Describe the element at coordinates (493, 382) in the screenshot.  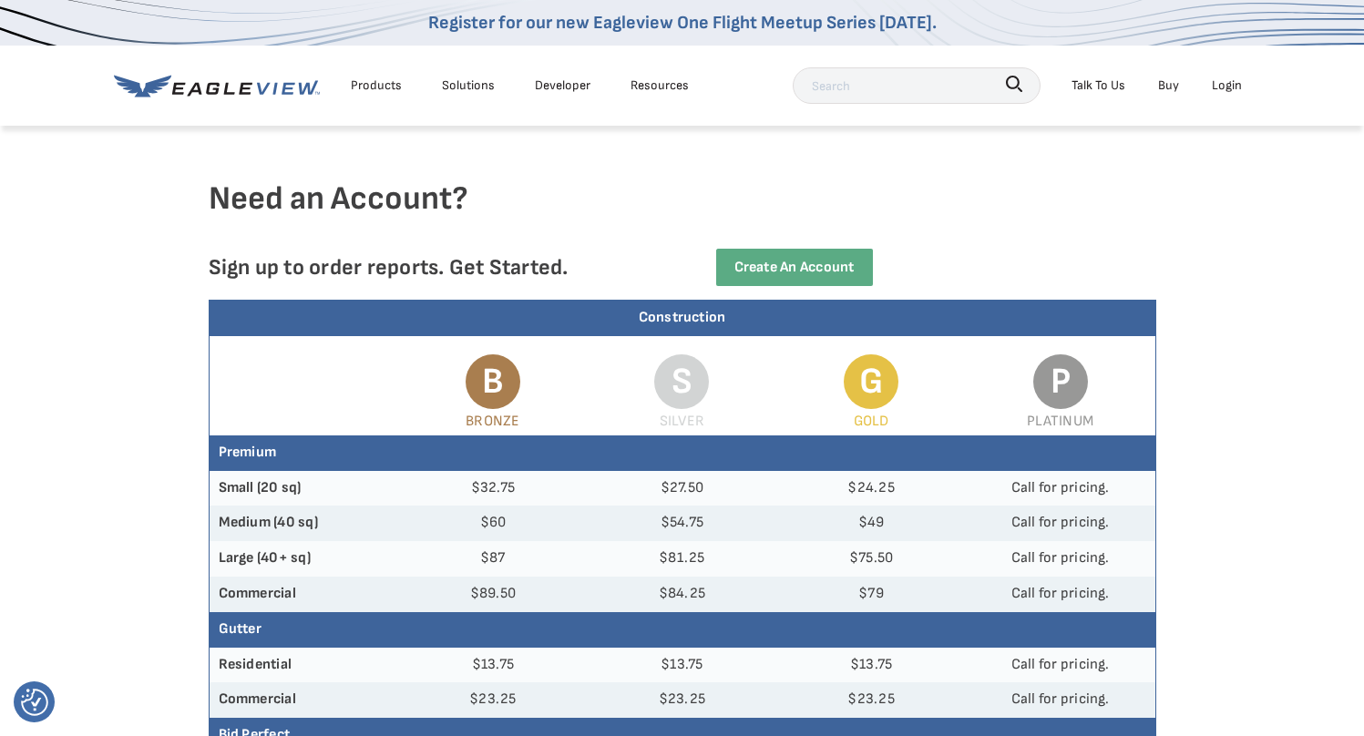
I see `span: B` at that location.